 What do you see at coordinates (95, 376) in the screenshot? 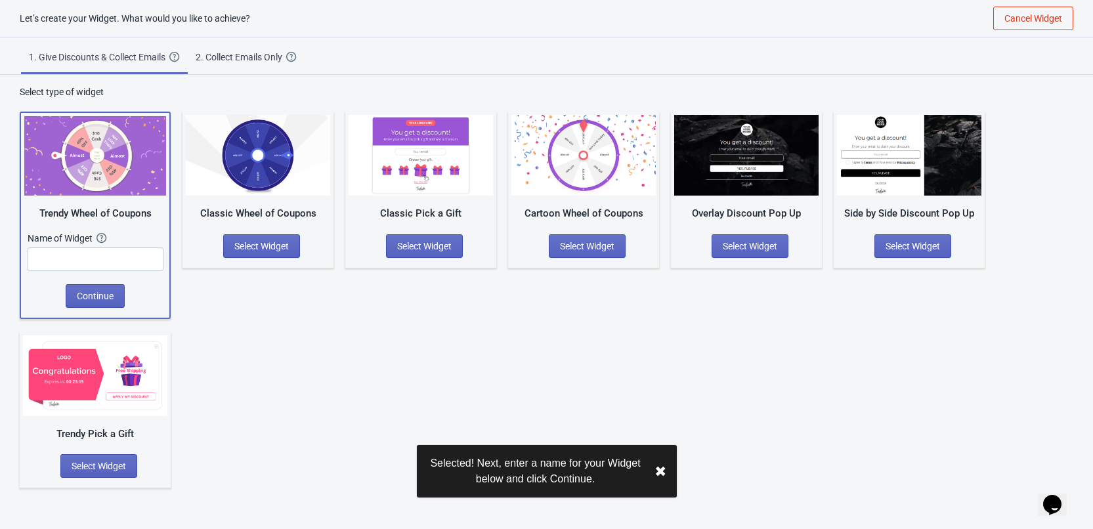
I see `img: gift_game_v2.jpg` at bounding box center [95, 376].